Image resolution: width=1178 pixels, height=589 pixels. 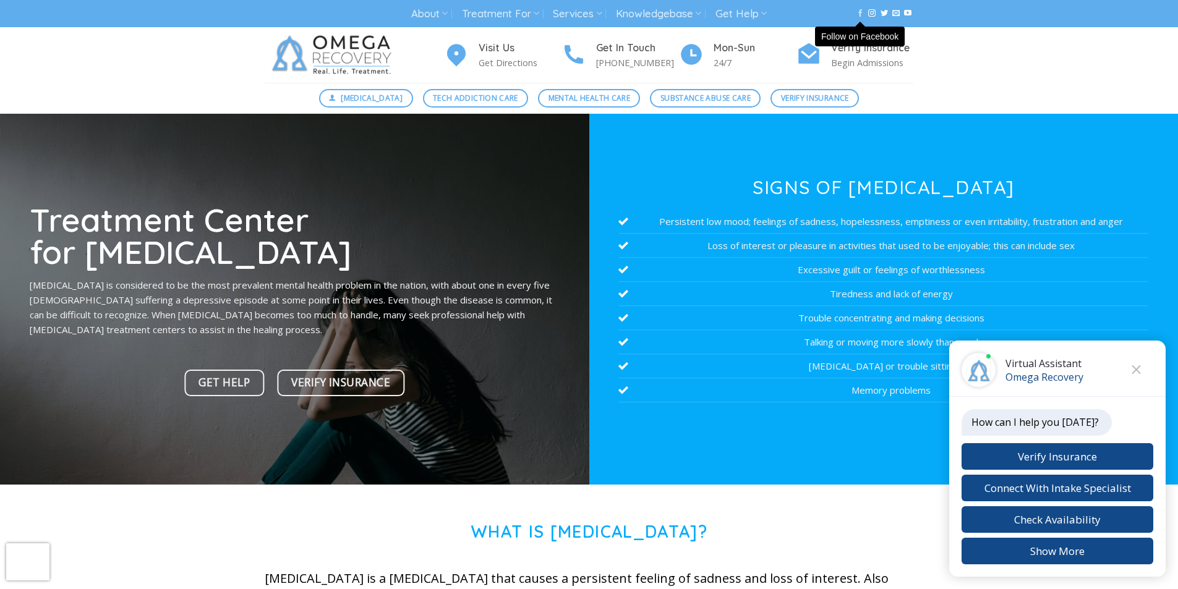 I want to click on li: Persistent low mood; feelings of sadness, hopelessness, emptiness or even irritability, frustrati..., so click(x=883, y=221).